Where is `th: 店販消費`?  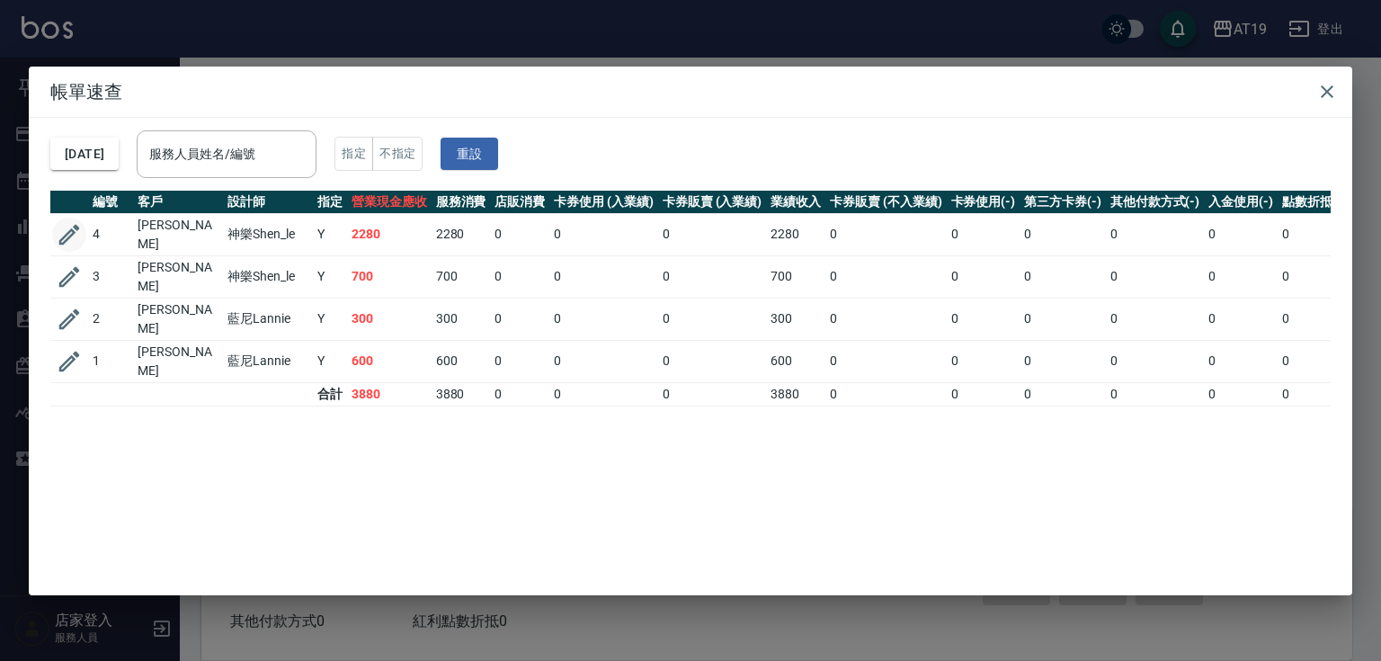 th: 店販消費 is located at coordinates (520, 202).